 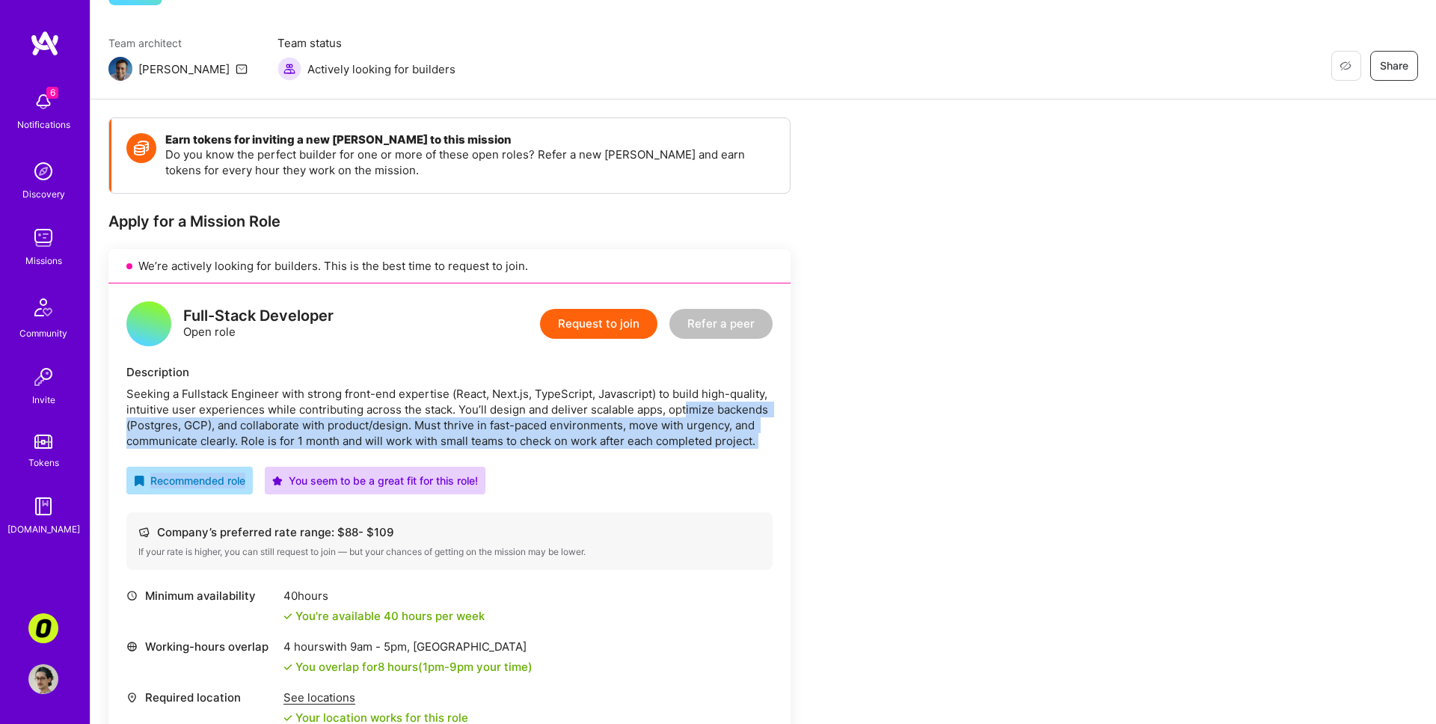 I want to click on i: icon Cash, so click(x=144, y=532).